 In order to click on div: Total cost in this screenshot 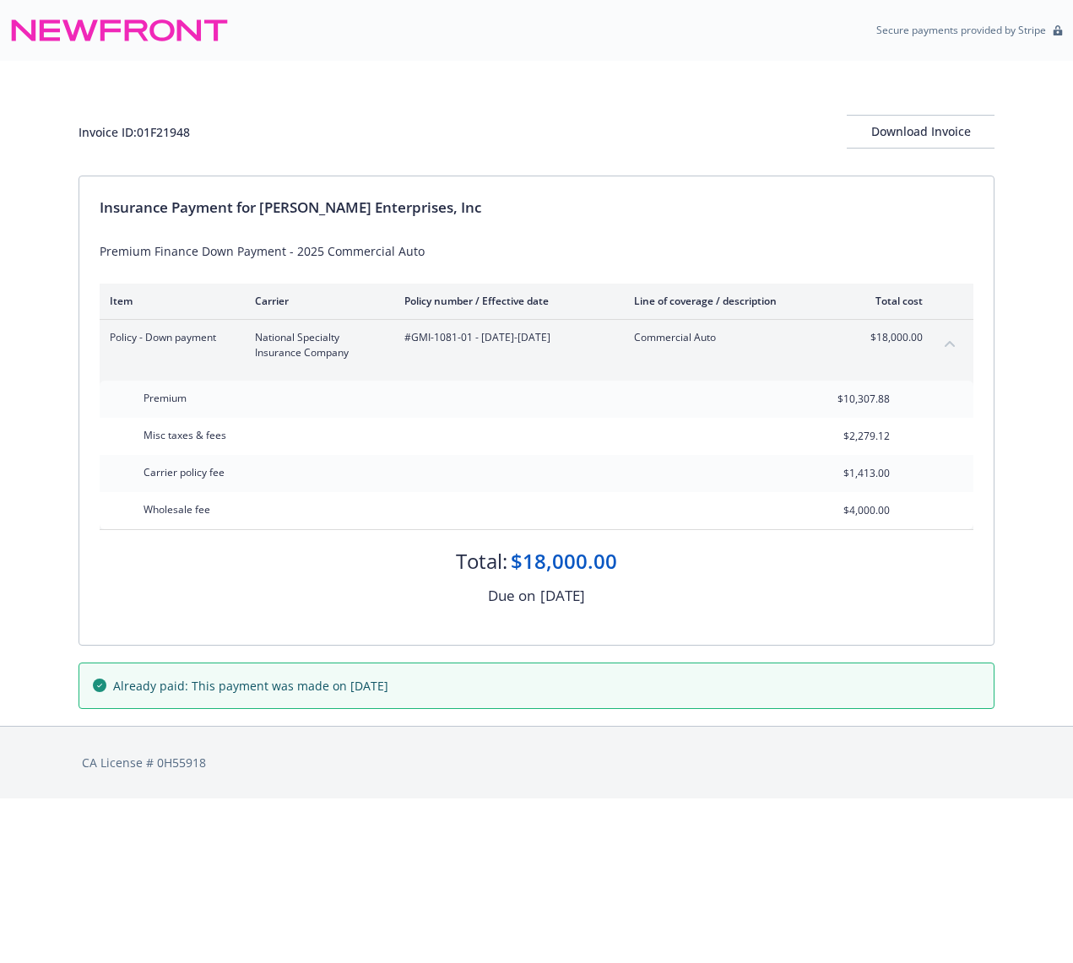, I will do `click(890, 300)`.